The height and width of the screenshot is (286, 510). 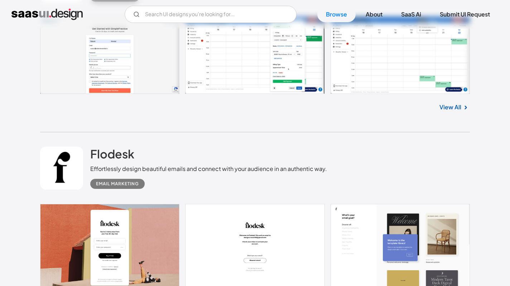 I want to click on a: Browse, so click(x=336, y=14).